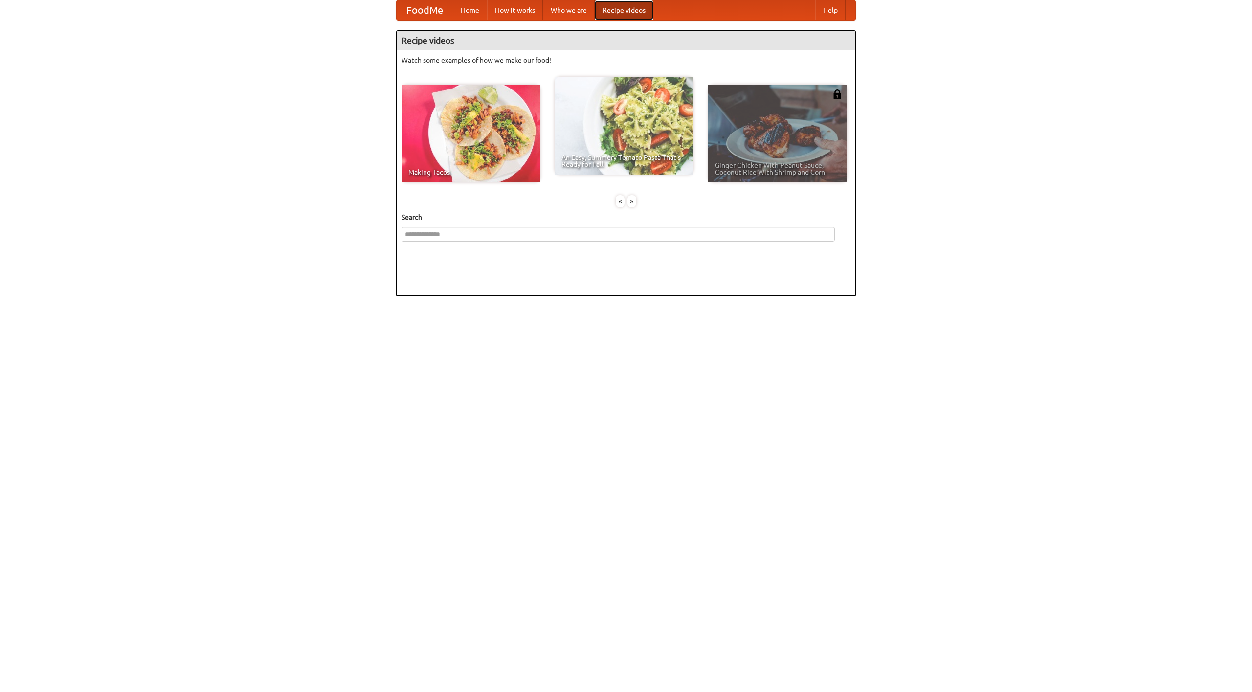 This screenshot has width=1252, height=692. Describe the element at coordinates (425, 10) in the screenshot. I see `a: FoodMe` at that location.